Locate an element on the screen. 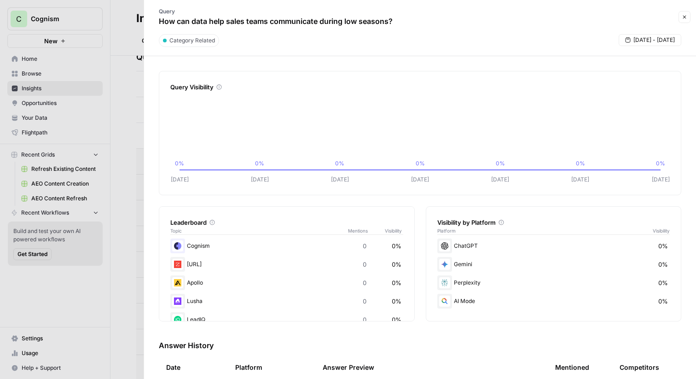 The width and height of the screenshot is (696, 379). div: Gemini is located at coordinates (554, 264).